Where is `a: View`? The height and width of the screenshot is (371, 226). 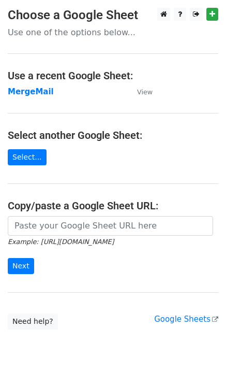
a: View is located at coordinates (140, 92).